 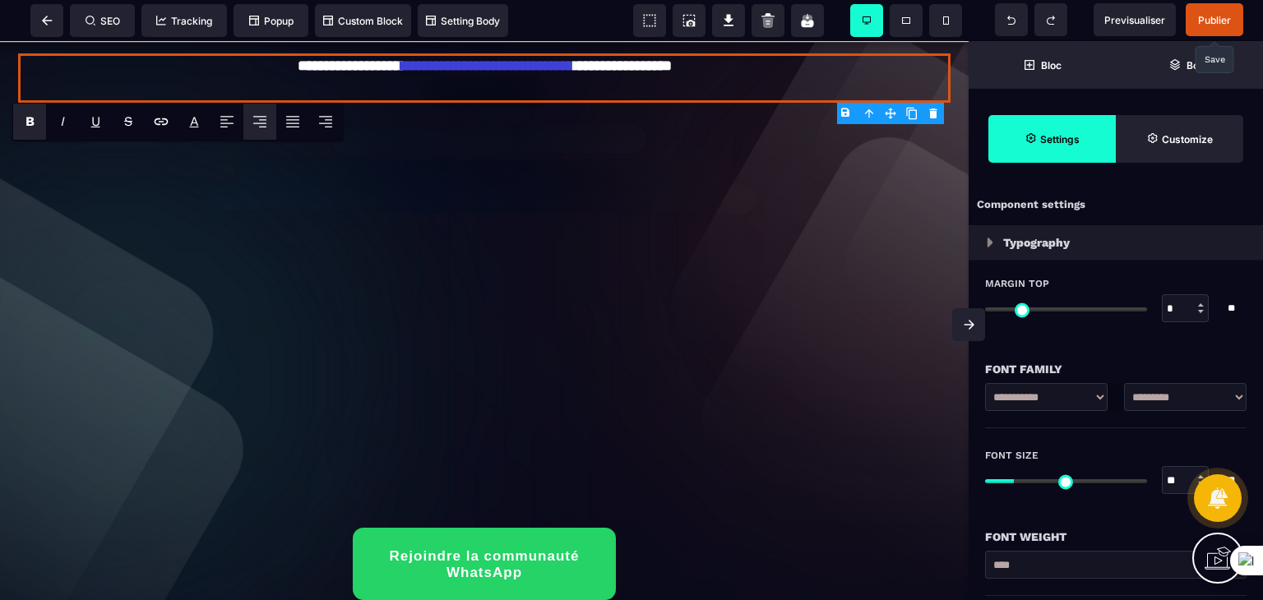 I want to click on span: Align Left, so click(x=227, y=122).